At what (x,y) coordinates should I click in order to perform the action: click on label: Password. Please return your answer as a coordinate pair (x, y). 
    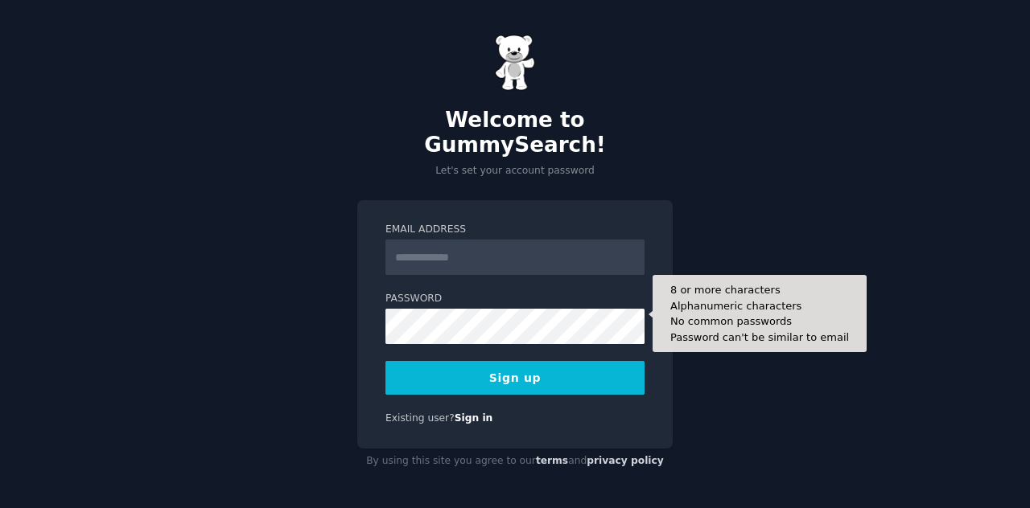
    Looking at the image, I should click on (515, 299).